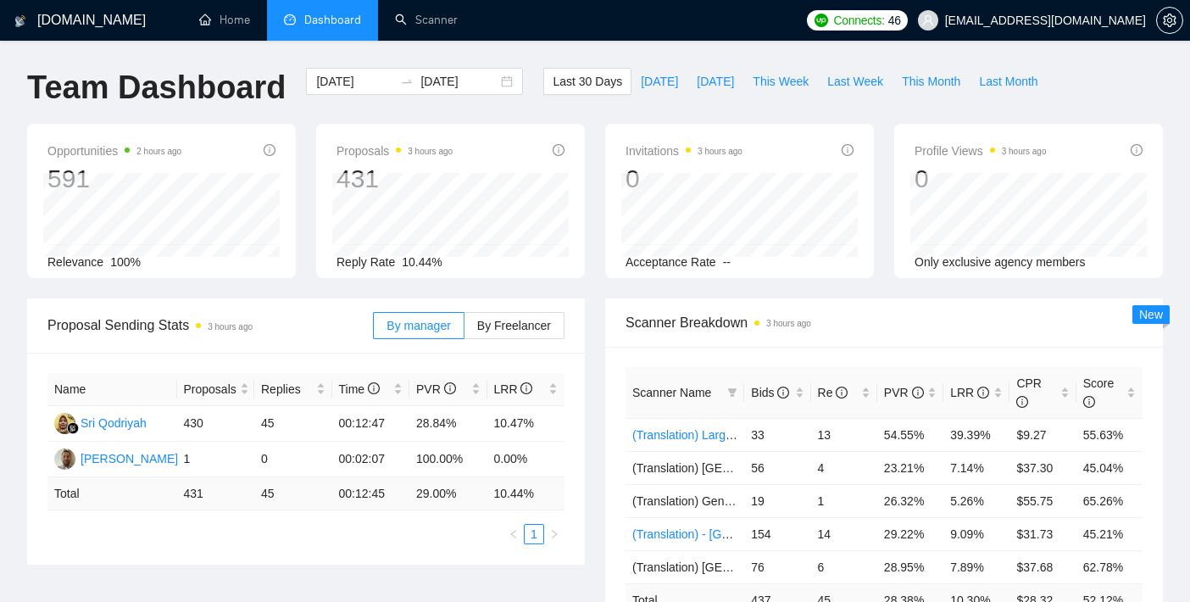  Describe the element at coordinates (371, 493) in the screenshot. I see `td: 00:12:45` at that location.